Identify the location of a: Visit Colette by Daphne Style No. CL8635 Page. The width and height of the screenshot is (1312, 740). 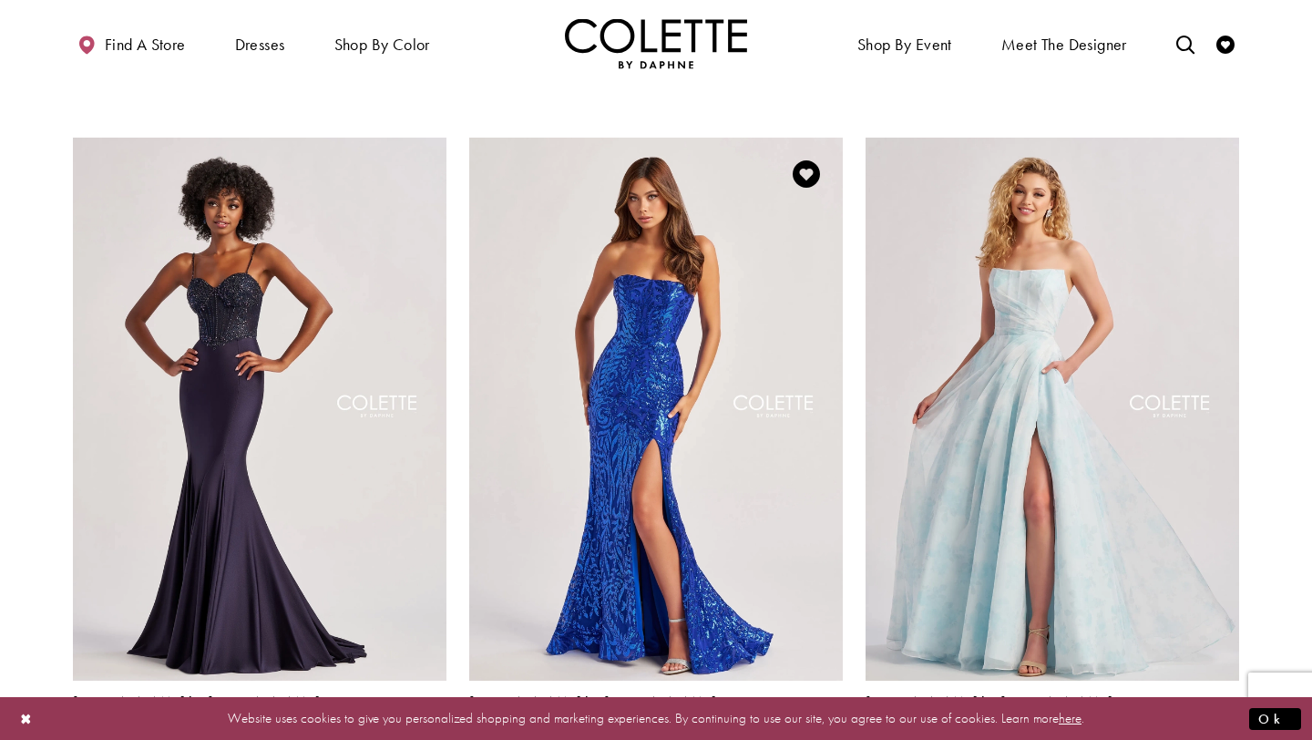
(1052, 409).